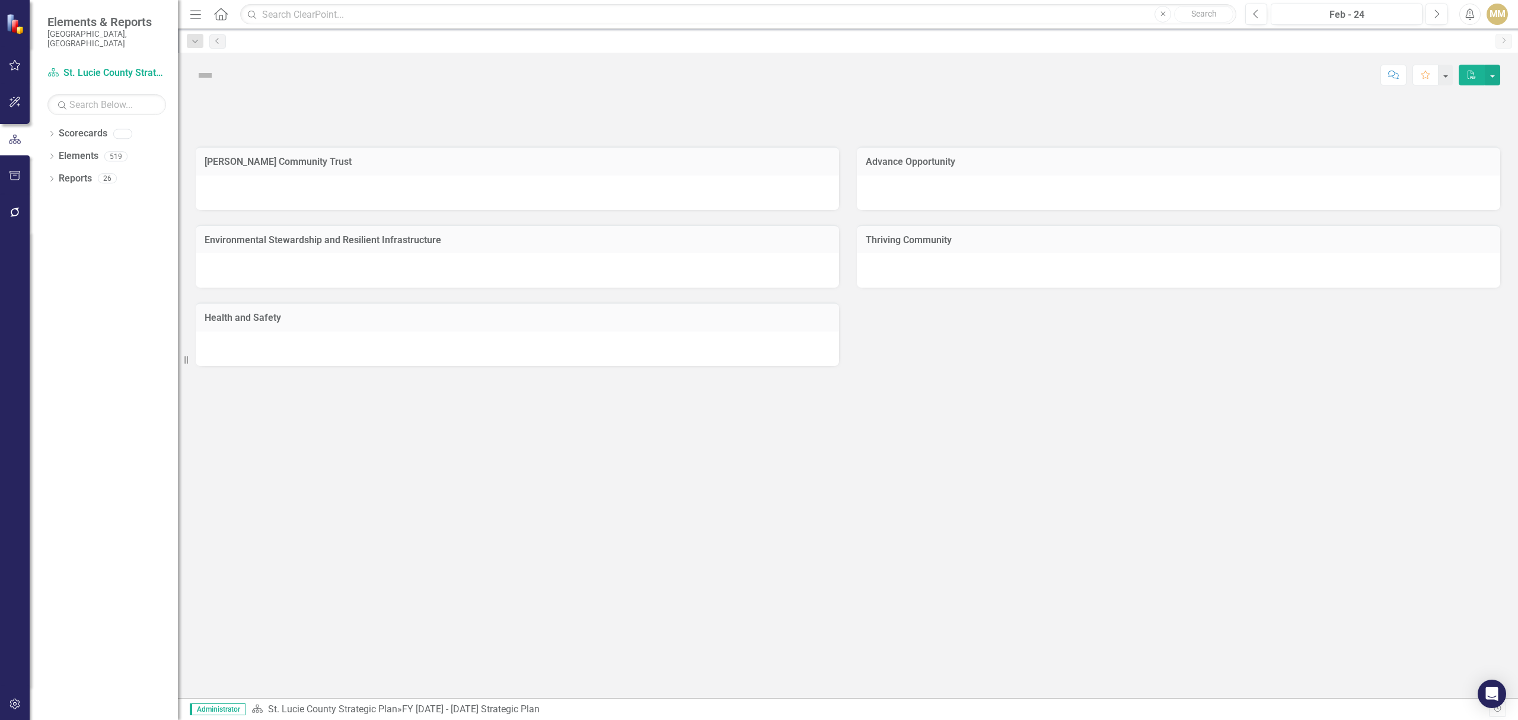 Image resolution: width=1518 pixels, height=720 pixels. What do you see at coordinates (1347, 15) in the screenshot?
I see `div: Feb - 24` at bounding box center [1347, 15].